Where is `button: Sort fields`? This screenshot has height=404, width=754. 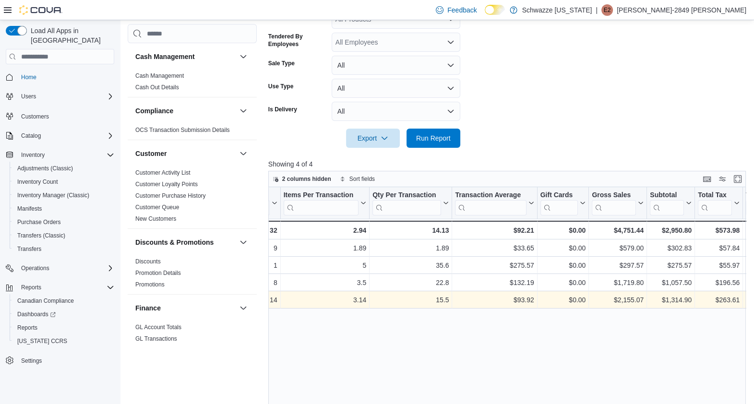
button: Sort fields is located at coordinates (357, 179).